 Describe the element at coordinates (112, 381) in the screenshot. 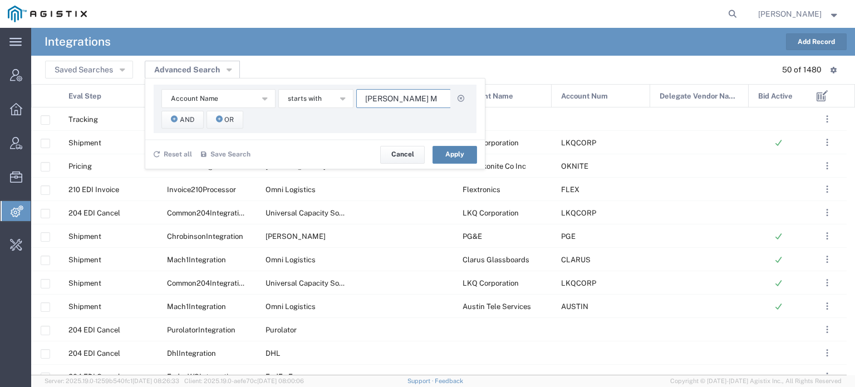

I see `span: Server: 2025.19.0-1259b540fc1` at that location.